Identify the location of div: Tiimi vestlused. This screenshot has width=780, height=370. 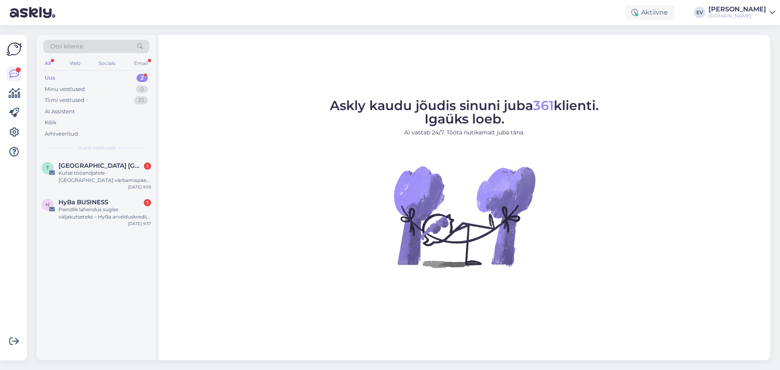
(65, 100).